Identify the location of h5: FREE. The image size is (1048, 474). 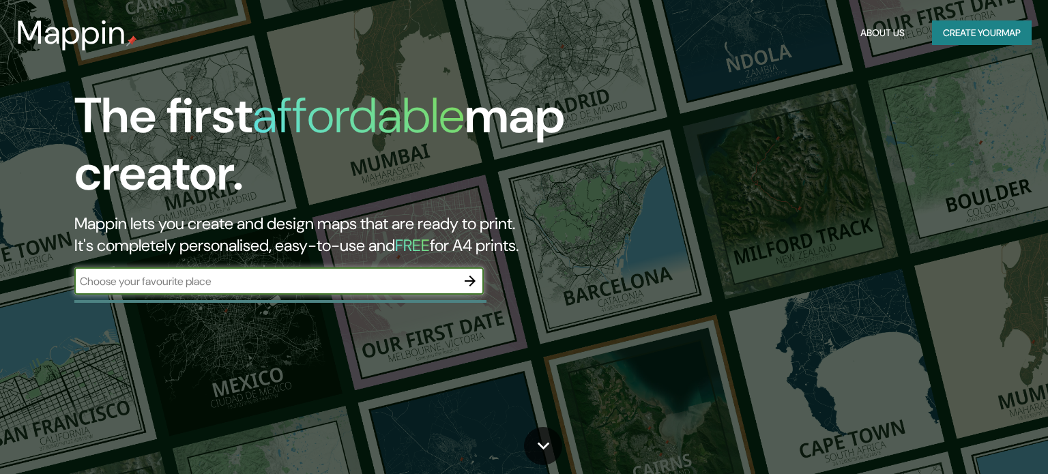
(412, 245).